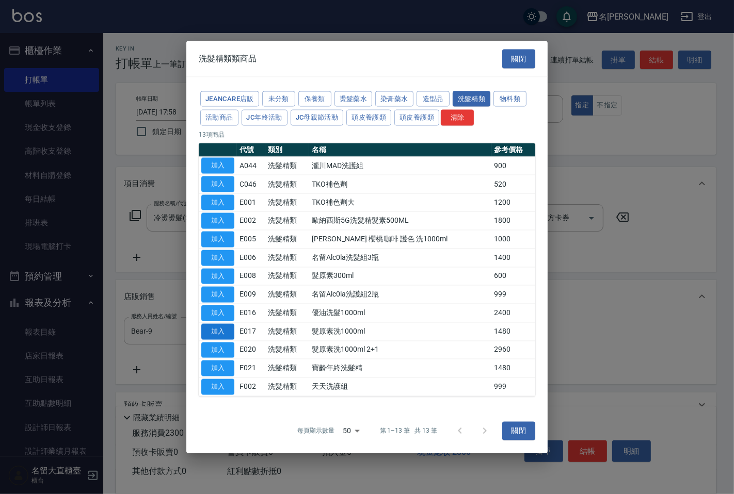 This screenshot has width=734, height=494. Describe the element at coordinates (400, 166) in the screenshot. I see `td: 瀧川MAD洗護組` at that location.